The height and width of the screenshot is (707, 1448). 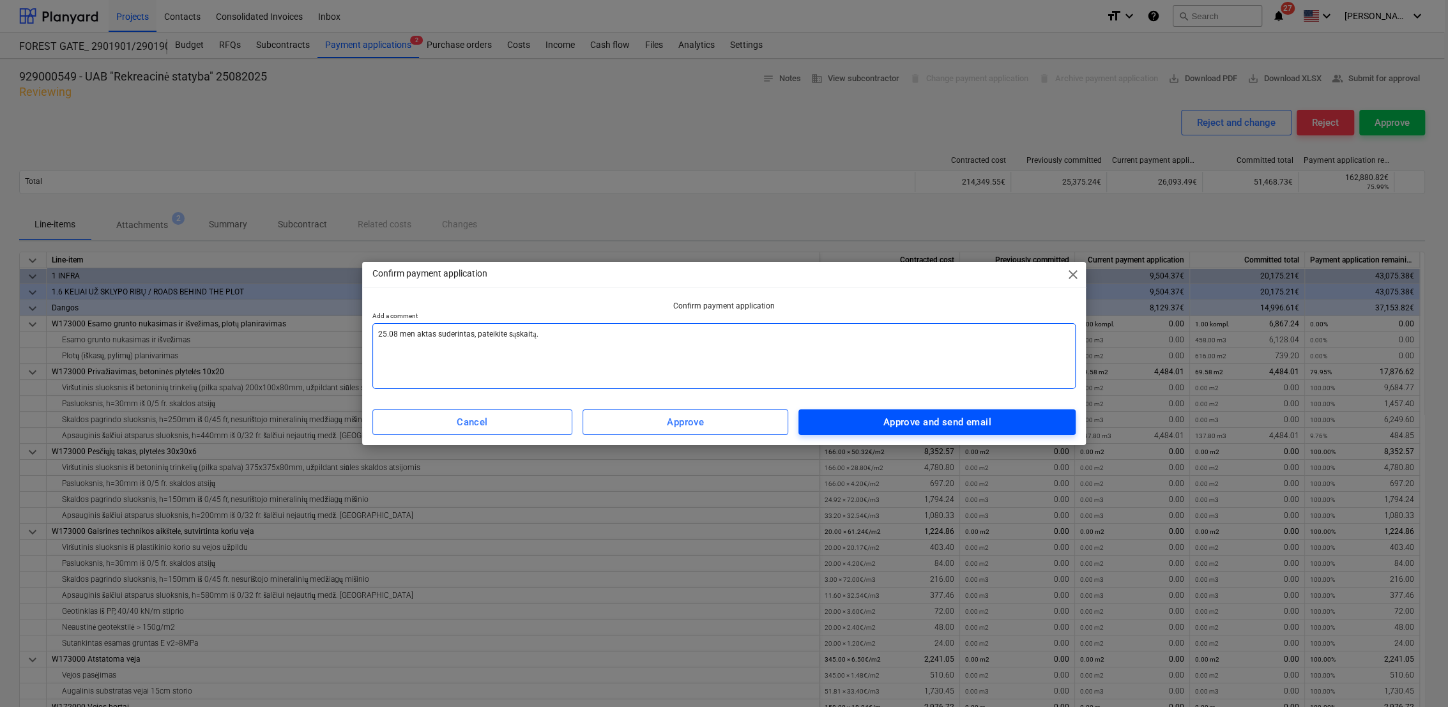 I want to click on button: Approve, so click(x=685, y=422).